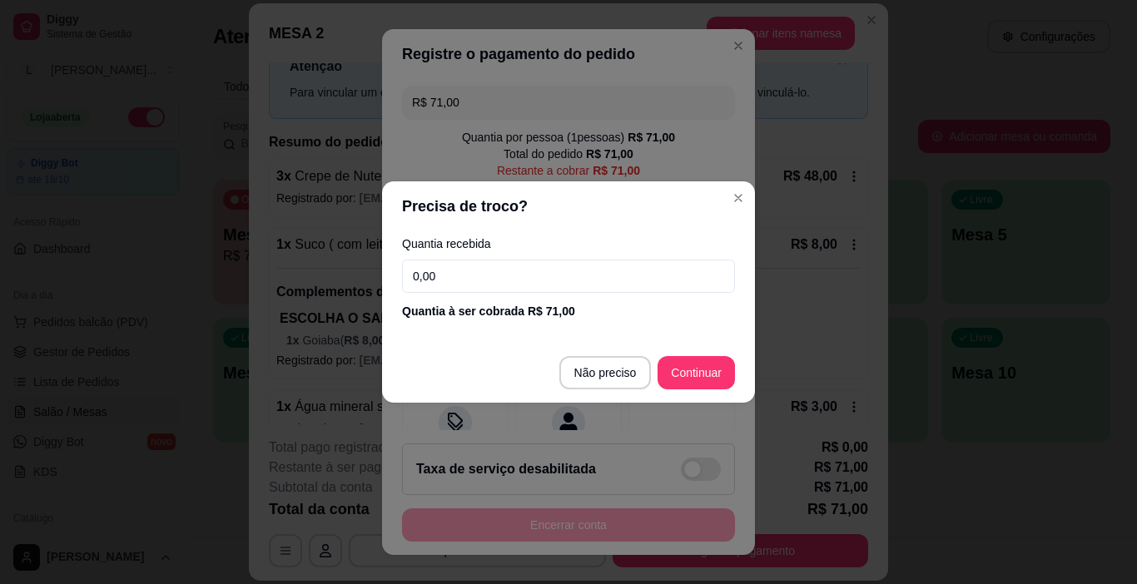 Image resolution: width=1137 pixels, height=584 pixels. What do you see at coordinates (696, 373) in the screenshot?
I see `button: Continuar` at bounding box center [696, 373].